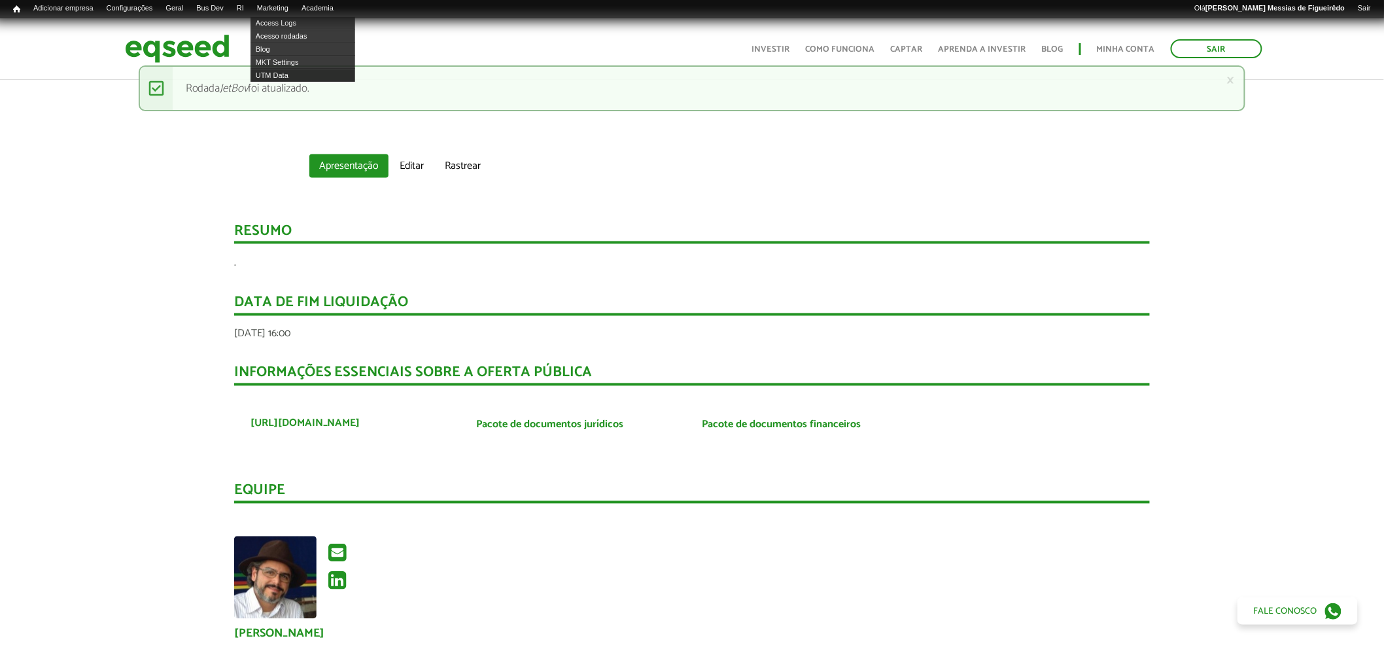 This screenshot has height=651, width=1384. Describe the element at coordinates (63, 9) in the screenshot. I see `a: Adicionar empresa` at that location.